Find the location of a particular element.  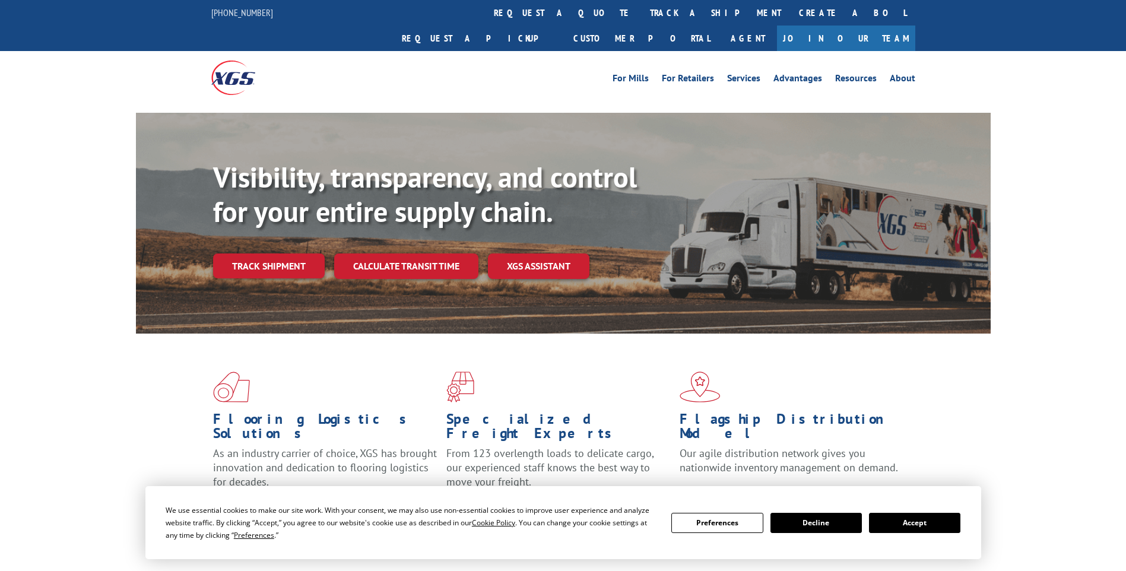

span: As an industry carrier of choice, XGS has brought innovation and dedication to flooring logistics... is located at coordinates (325, 467).